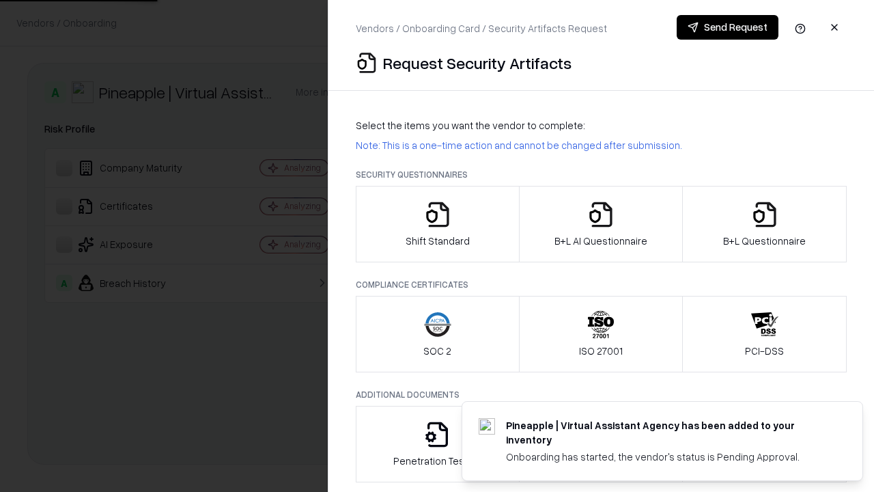  I want to click on p: ISO 27001, so click(601, 350).